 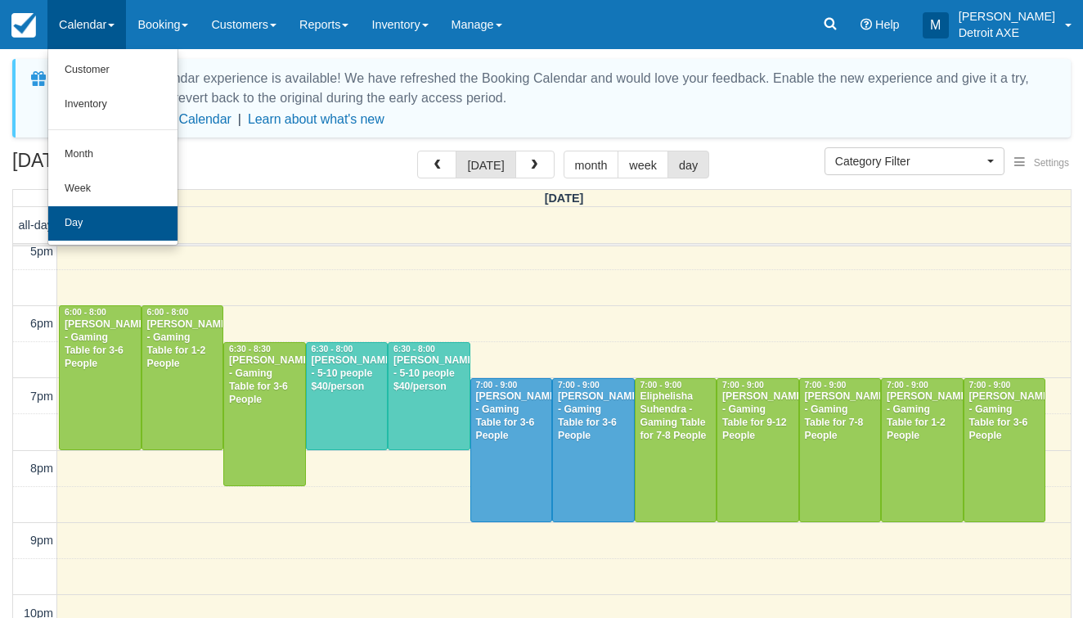 What do you see at coordinates (113, 189) in the screenshot?
I see `a: Week` at bounding box center [113, 189].